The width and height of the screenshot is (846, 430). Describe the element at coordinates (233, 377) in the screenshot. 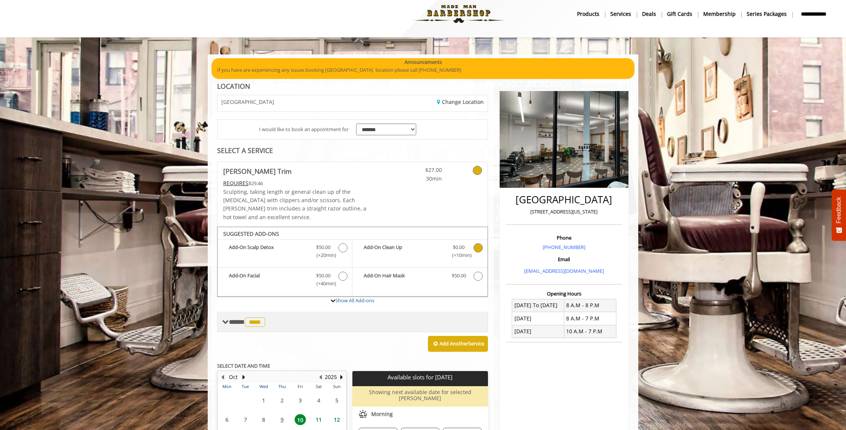

I see `button: Oct` at that location.